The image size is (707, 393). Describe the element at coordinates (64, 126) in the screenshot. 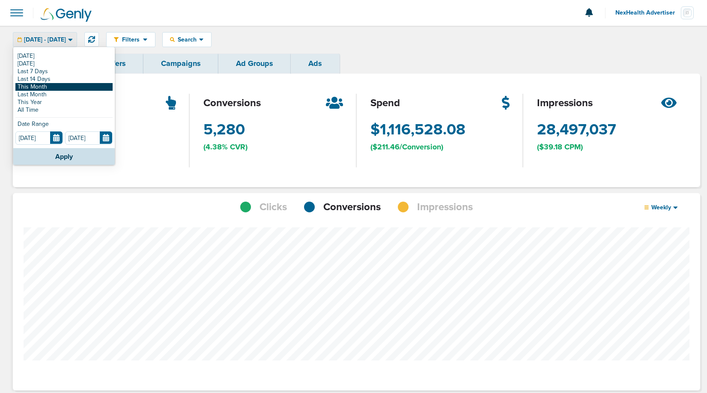

I see `div: Date Range` at that location.